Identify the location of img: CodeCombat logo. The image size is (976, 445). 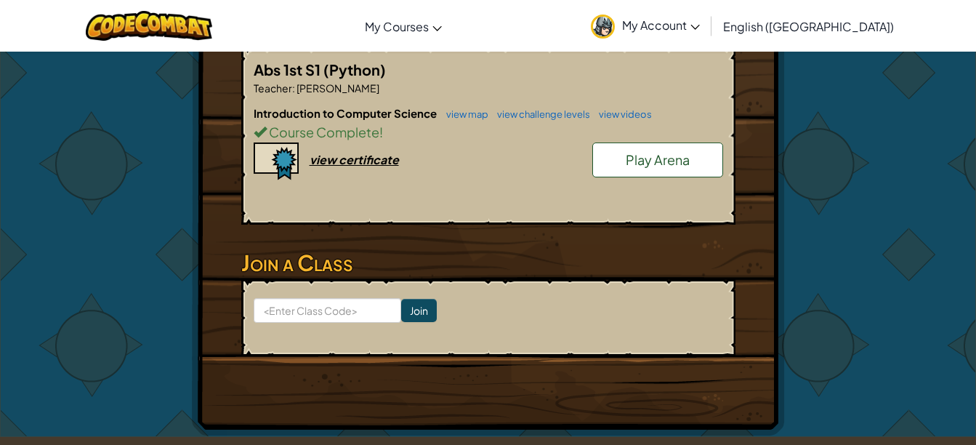
(149, 25).